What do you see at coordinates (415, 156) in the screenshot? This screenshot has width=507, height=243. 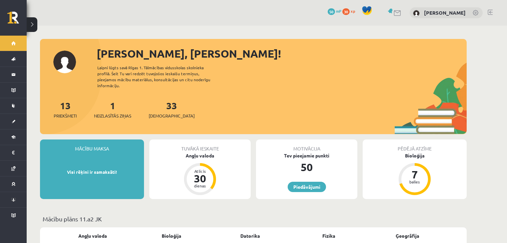 I see `div: Bioloģija` at bounding box center [415, 156].